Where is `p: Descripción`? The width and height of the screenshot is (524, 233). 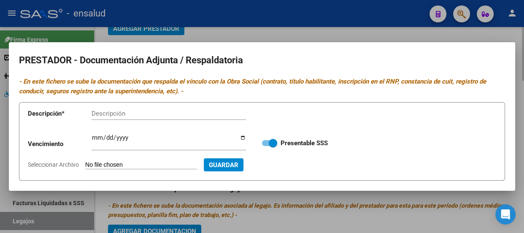
p: Descripción is located at coordinates (59, 113).